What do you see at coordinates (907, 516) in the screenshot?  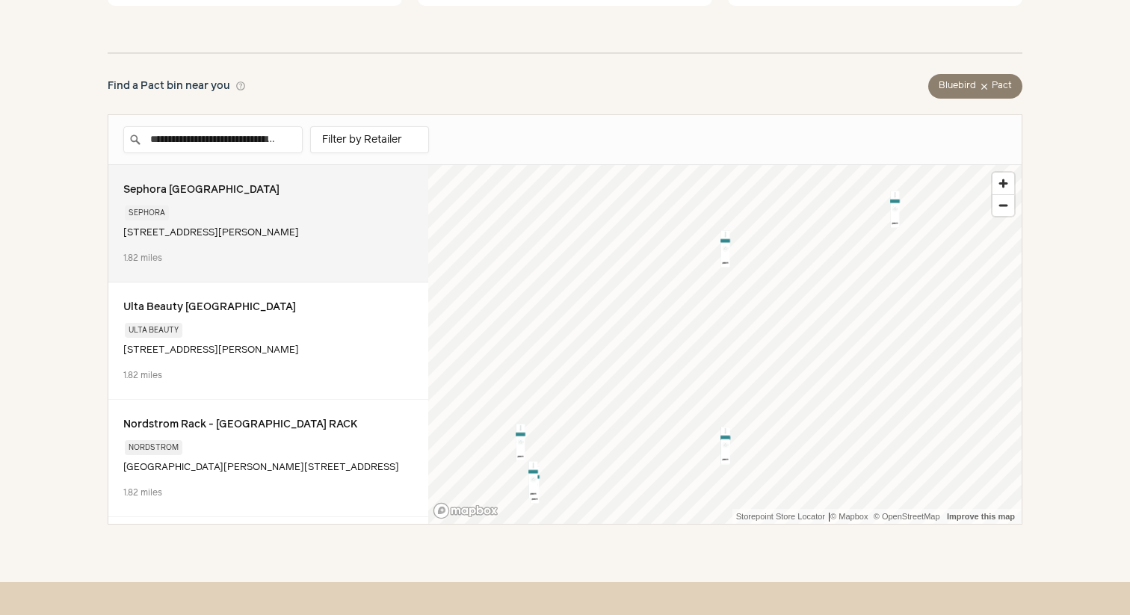 I see `a: OpenStreetMap` at bounding box center [907, 516].